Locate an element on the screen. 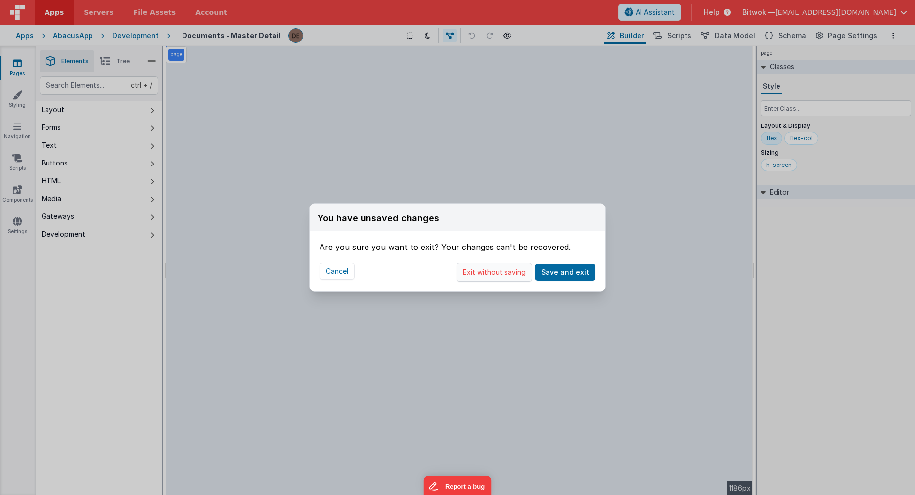  button: Cancel is located at coordinates (337, 271).